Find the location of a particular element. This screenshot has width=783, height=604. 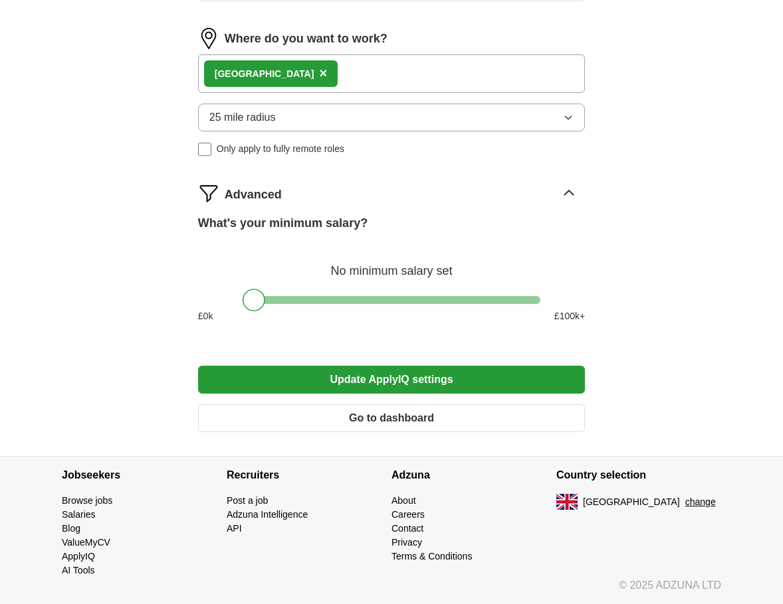

span: Advanced is located at coordinates (253, 195).